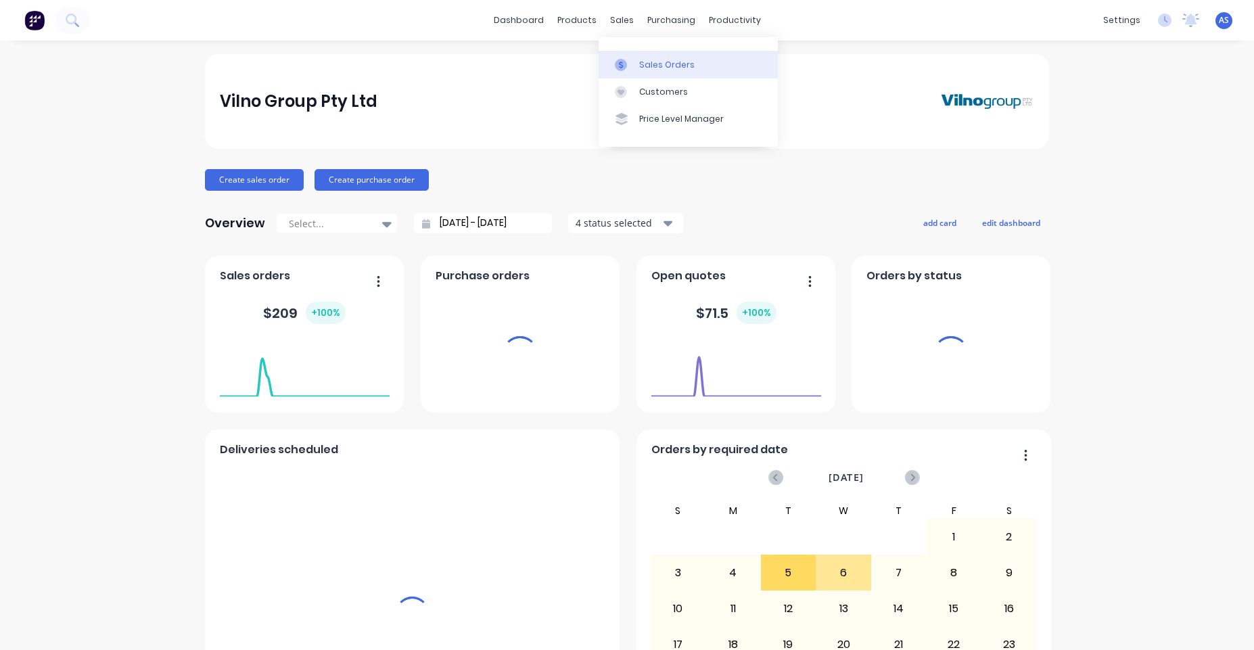  Describe the element at coordinates (953, 573) in the screenshot. I see `div: 8` at that location.